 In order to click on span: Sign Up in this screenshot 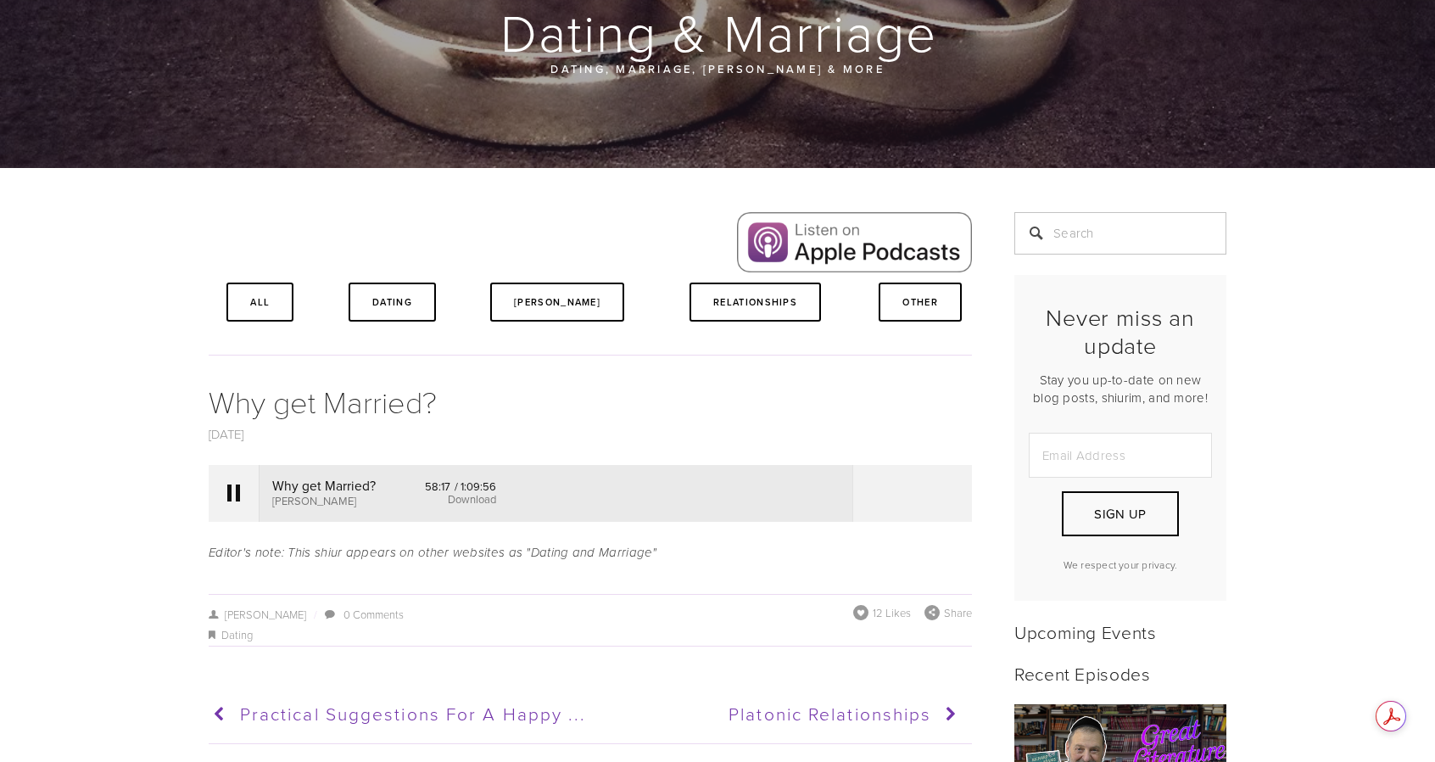, I will do `click(1120, 513)`.